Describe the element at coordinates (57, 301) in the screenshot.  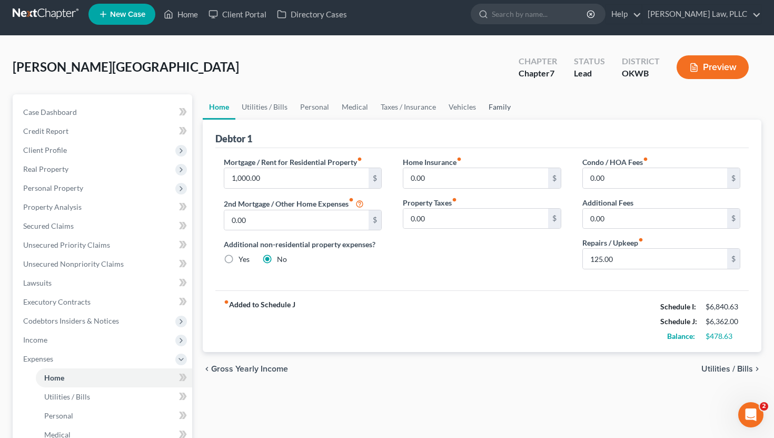
I see `span: Executory Contracts` at that location.